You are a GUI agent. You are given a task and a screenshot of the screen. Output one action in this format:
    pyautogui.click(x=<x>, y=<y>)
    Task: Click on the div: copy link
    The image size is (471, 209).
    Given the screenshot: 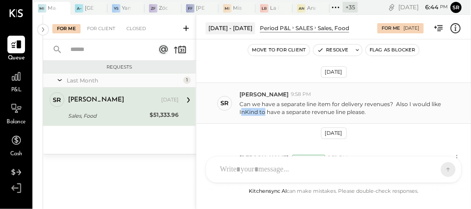 What is the action you would take?
    pyautogui.click(x=391, y=7)
    